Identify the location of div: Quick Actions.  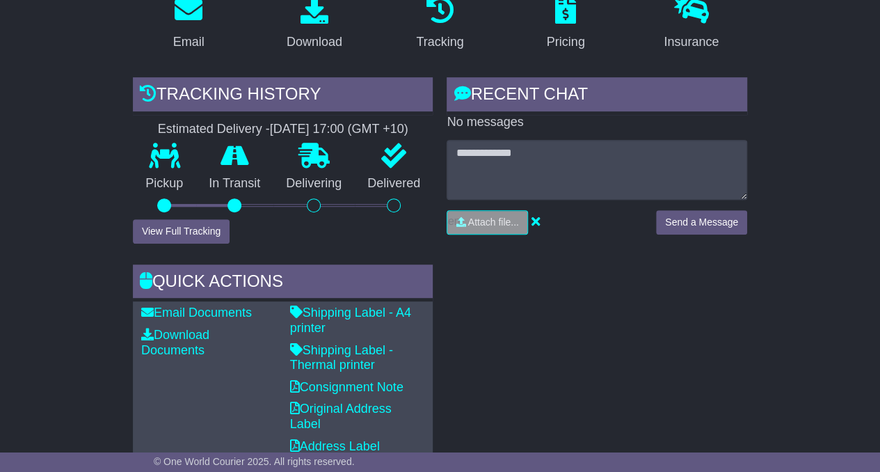
(283, 283).